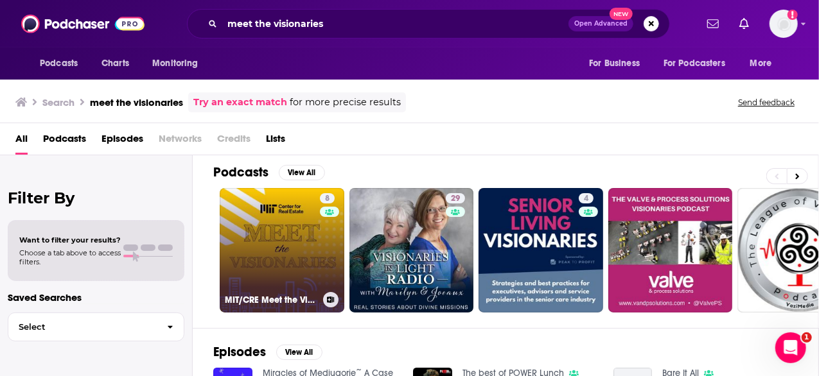 The height and width of the screenshot is (376, 819). Describe the element at coordinates (58, 102) in the screenshot. I see `h3: Search` at that location.